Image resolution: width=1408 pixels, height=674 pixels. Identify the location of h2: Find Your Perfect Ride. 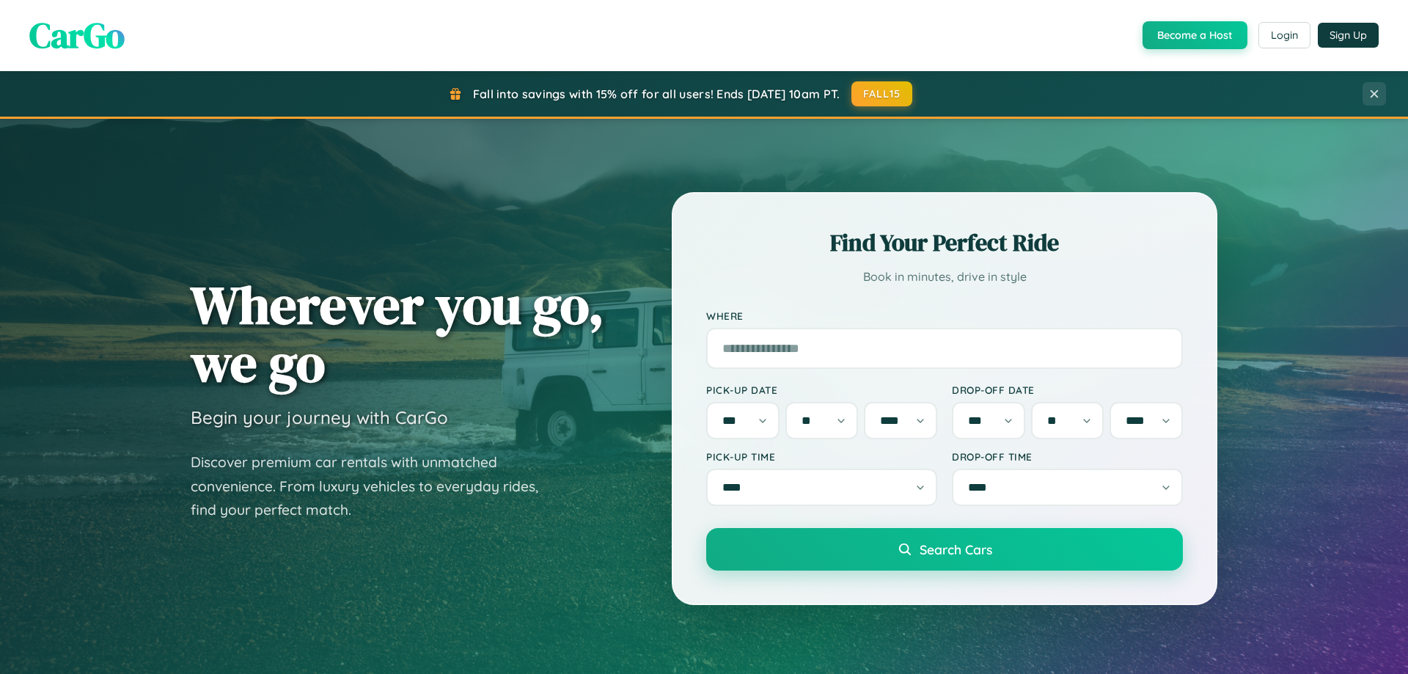
(945, 243).